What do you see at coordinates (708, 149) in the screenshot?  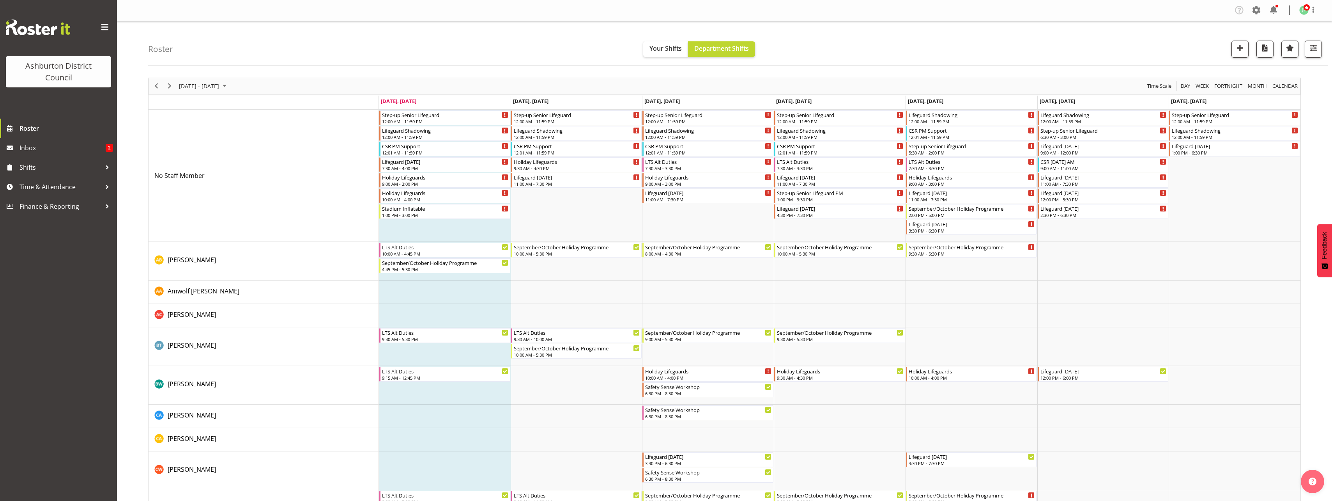 I see `div: No Staff Member"s event - CSR PM Support Begin From Wednesday, October 1, 2025 at 12:01:00 AM GMT...` at bounding box center [708, 149].